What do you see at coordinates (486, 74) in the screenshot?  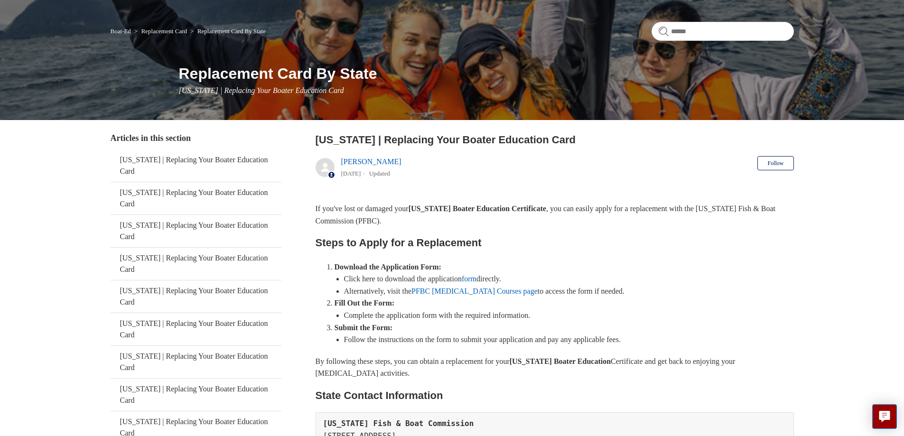 I see `h1: Replacement Card By State` at bounding box center [486, 74].